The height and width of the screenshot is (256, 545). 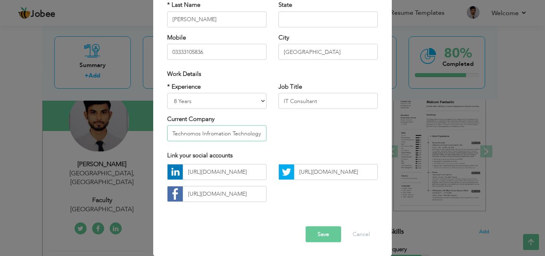 I want to click on button: Cancel, so click(x=361, y=234).